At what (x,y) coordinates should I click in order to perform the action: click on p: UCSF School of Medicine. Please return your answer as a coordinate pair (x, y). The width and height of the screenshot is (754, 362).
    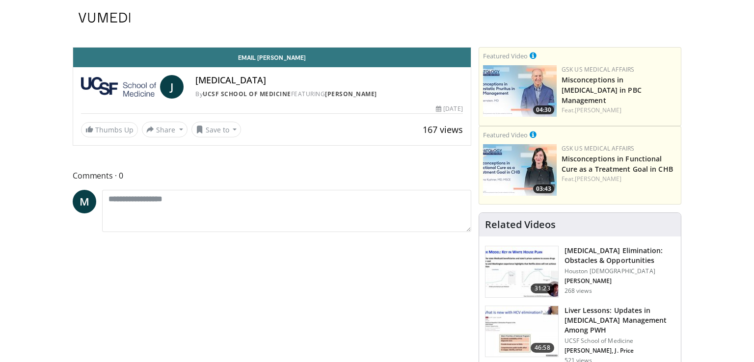
    Looking at the image, I should click on (619, 341).